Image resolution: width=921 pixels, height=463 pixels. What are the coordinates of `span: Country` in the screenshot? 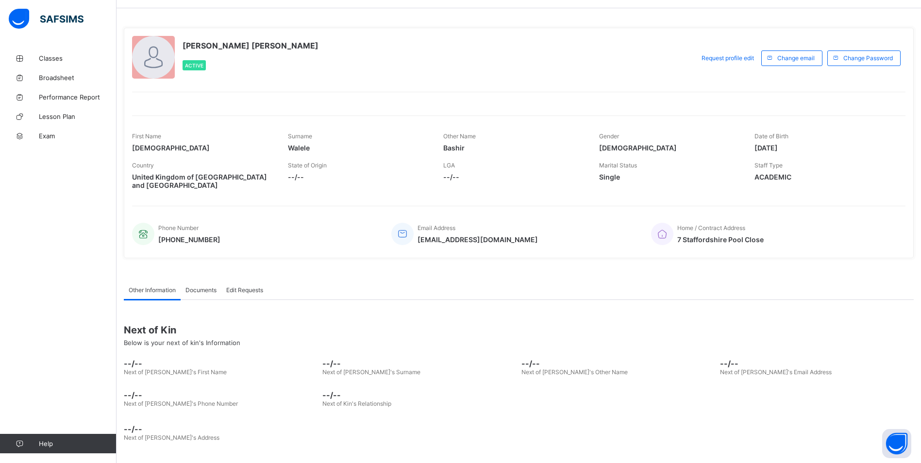 It's located at (143, 165).